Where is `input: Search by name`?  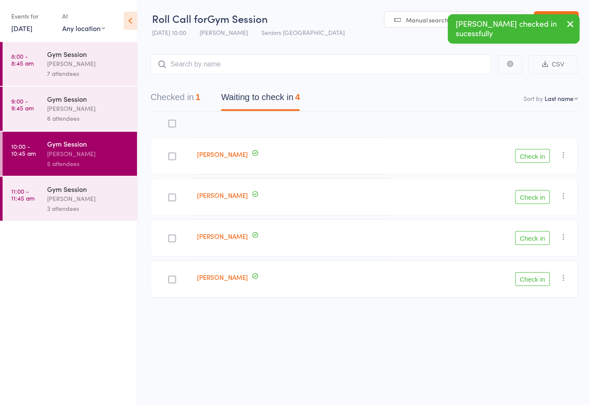
input: Search by name is located at coordinates (320, 65).